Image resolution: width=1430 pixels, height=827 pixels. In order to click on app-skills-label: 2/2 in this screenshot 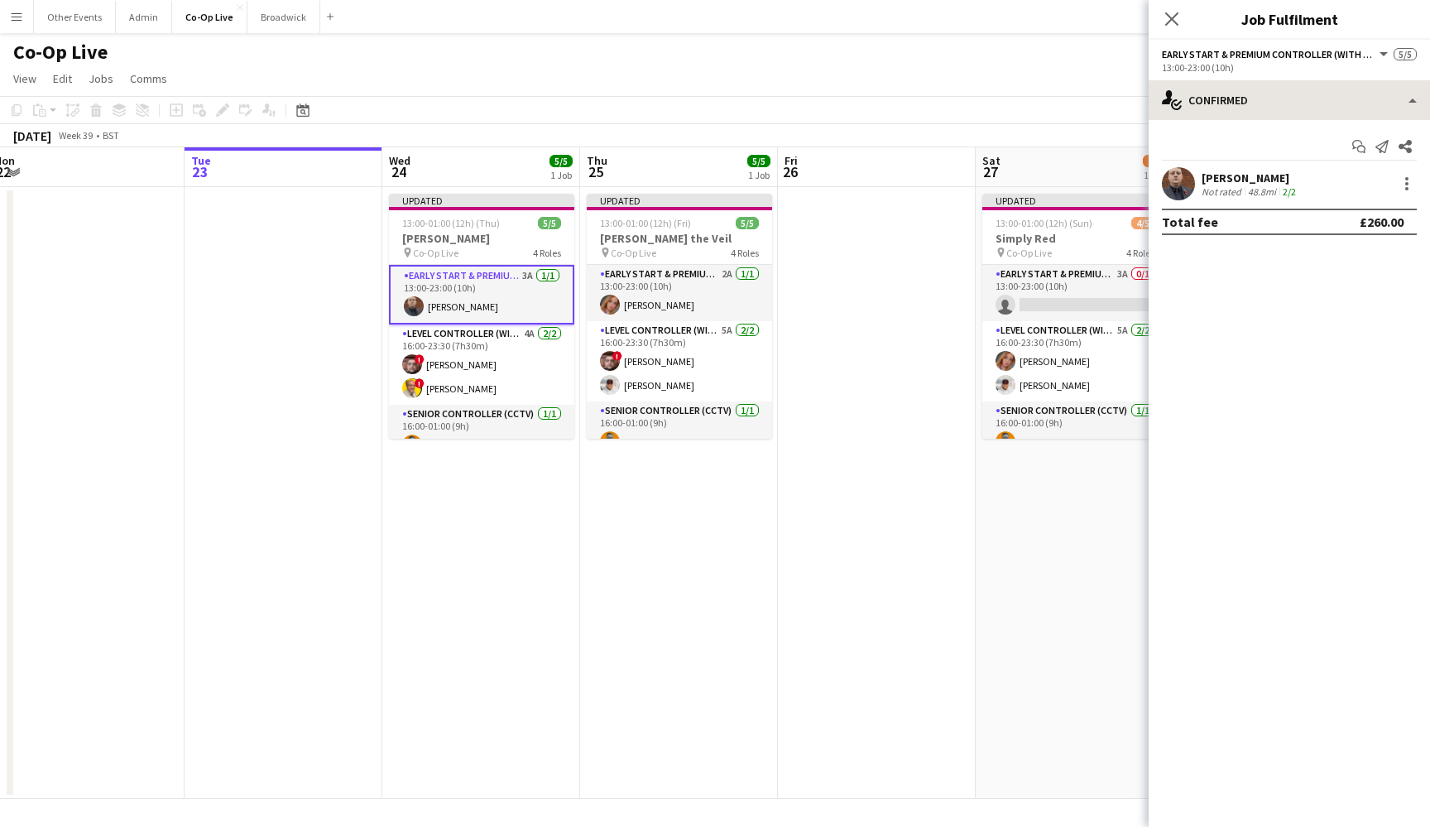, I will do `click(1289, 191)`.